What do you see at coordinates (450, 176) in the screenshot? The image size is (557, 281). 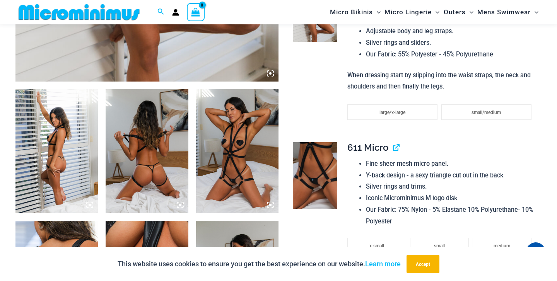 I see `li: Y-back design - a sexy triangle cut out in the back` at bounding box center [450, 176].